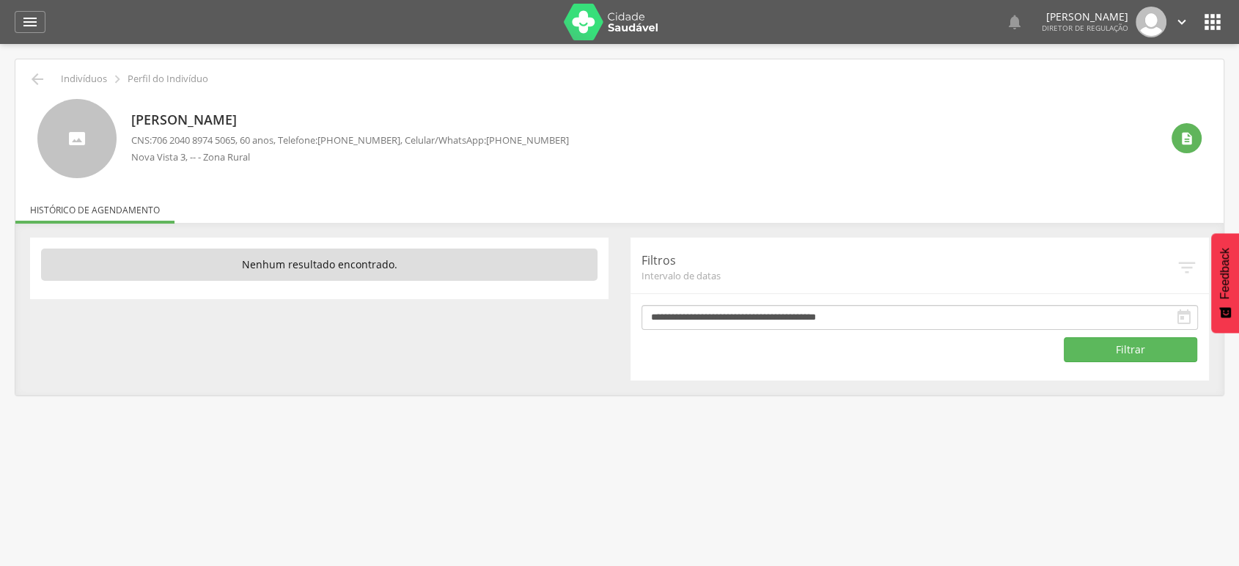 The image size is (1239, 566). Describe the element at coordinates (1186, 138) in the screenshot. I see `div: Ver histórico de cadastramento` at that location.